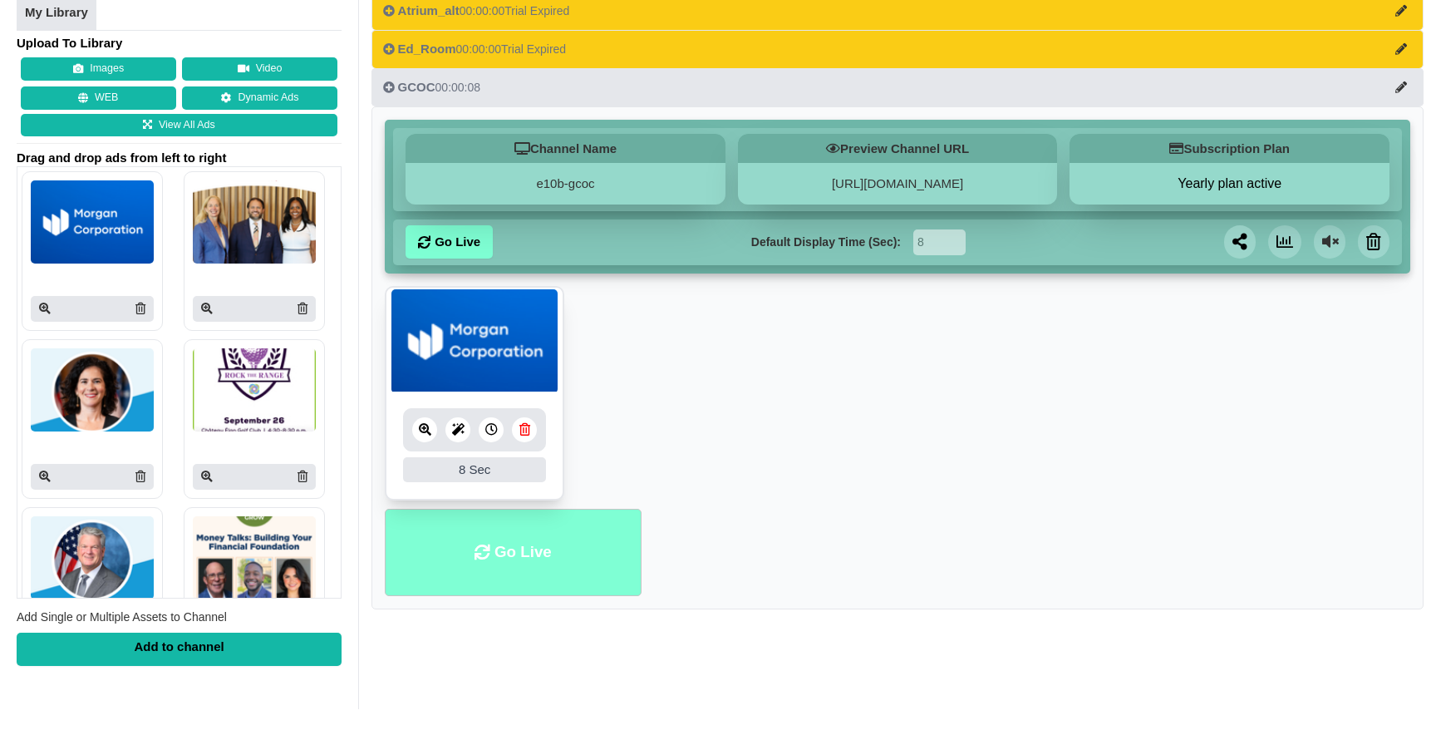 This screenshot has height=730, width=1436. Describe the element at coordinates (513, 552) in the screenshot. I see `li: Go Live` at that location.